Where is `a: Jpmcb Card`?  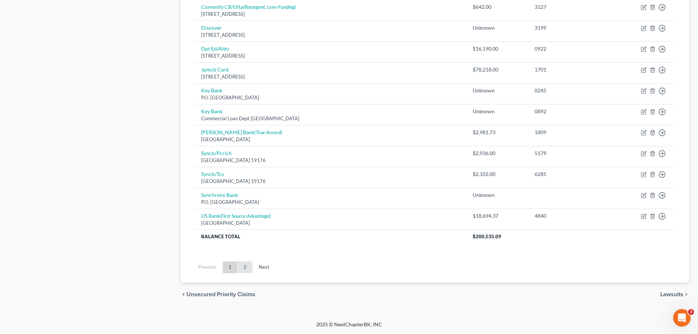 a: Jpmcb Card is located at coordinates (215, 69).